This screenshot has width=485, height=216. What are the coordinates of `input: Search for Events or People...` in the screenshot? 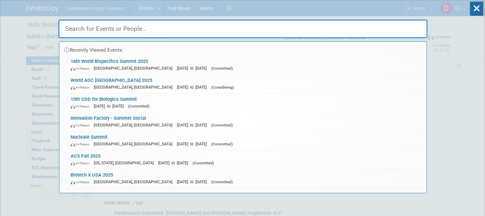 It's located at (243, 29).